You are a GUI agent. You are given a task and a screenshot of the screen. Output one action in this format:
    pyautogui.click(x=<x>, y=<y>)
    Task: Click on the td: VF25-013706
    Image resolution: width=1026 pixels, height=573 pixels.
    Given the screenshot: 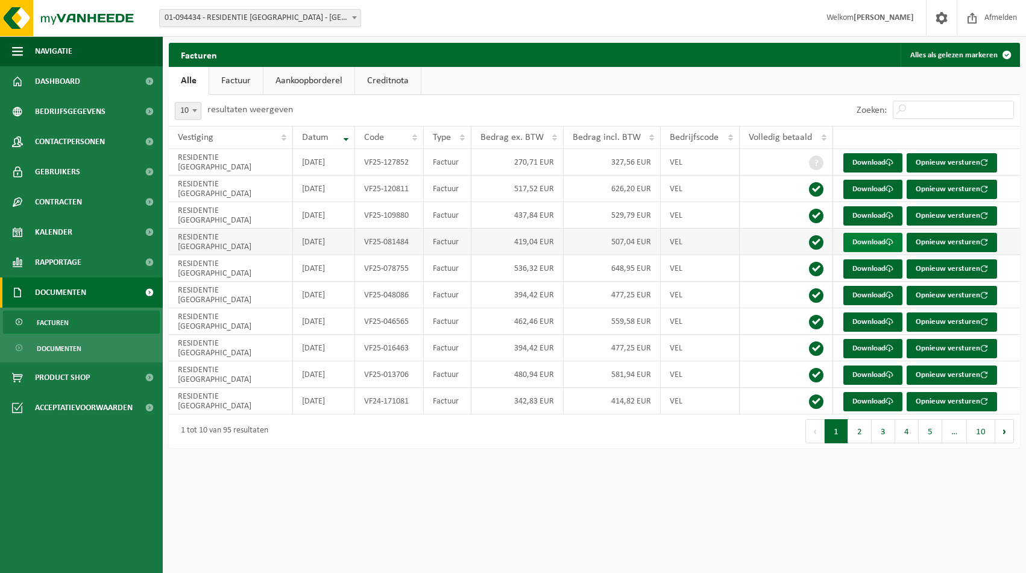 What is the action you would take?
    pyautogui.click(x=390, y=374)
    